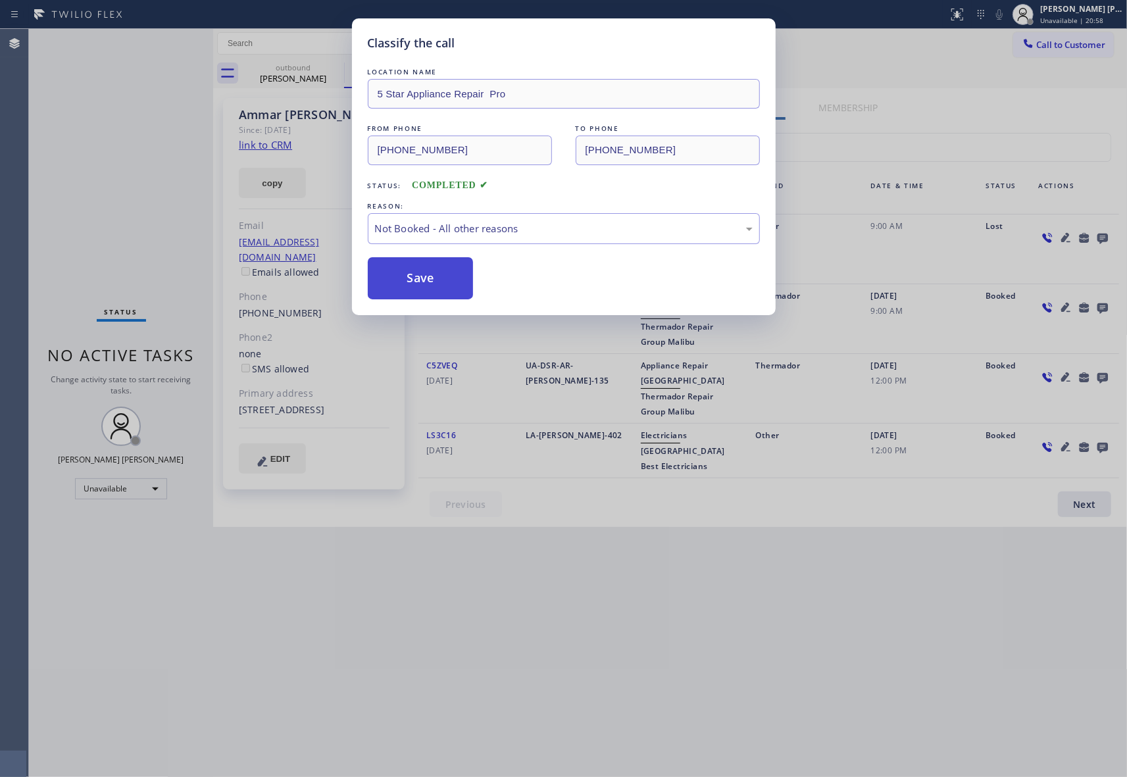 This screenshot has width=1127, height=777. I want to click on div: LOCATION NAME, so click(564, 72).